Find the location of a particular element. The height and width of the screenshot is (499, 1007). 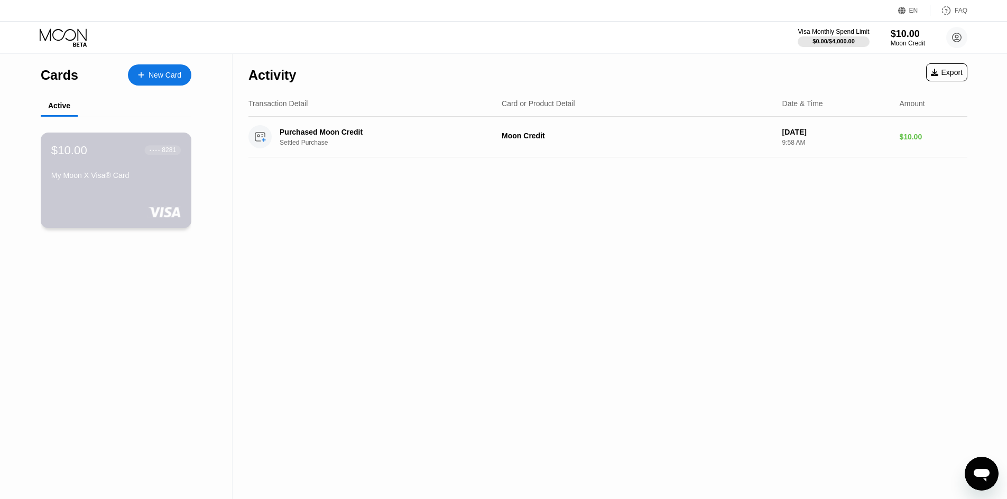

div: $10.00● ● ● ●8281My Moon X Visa® Card is located at coordinates (116, 180).